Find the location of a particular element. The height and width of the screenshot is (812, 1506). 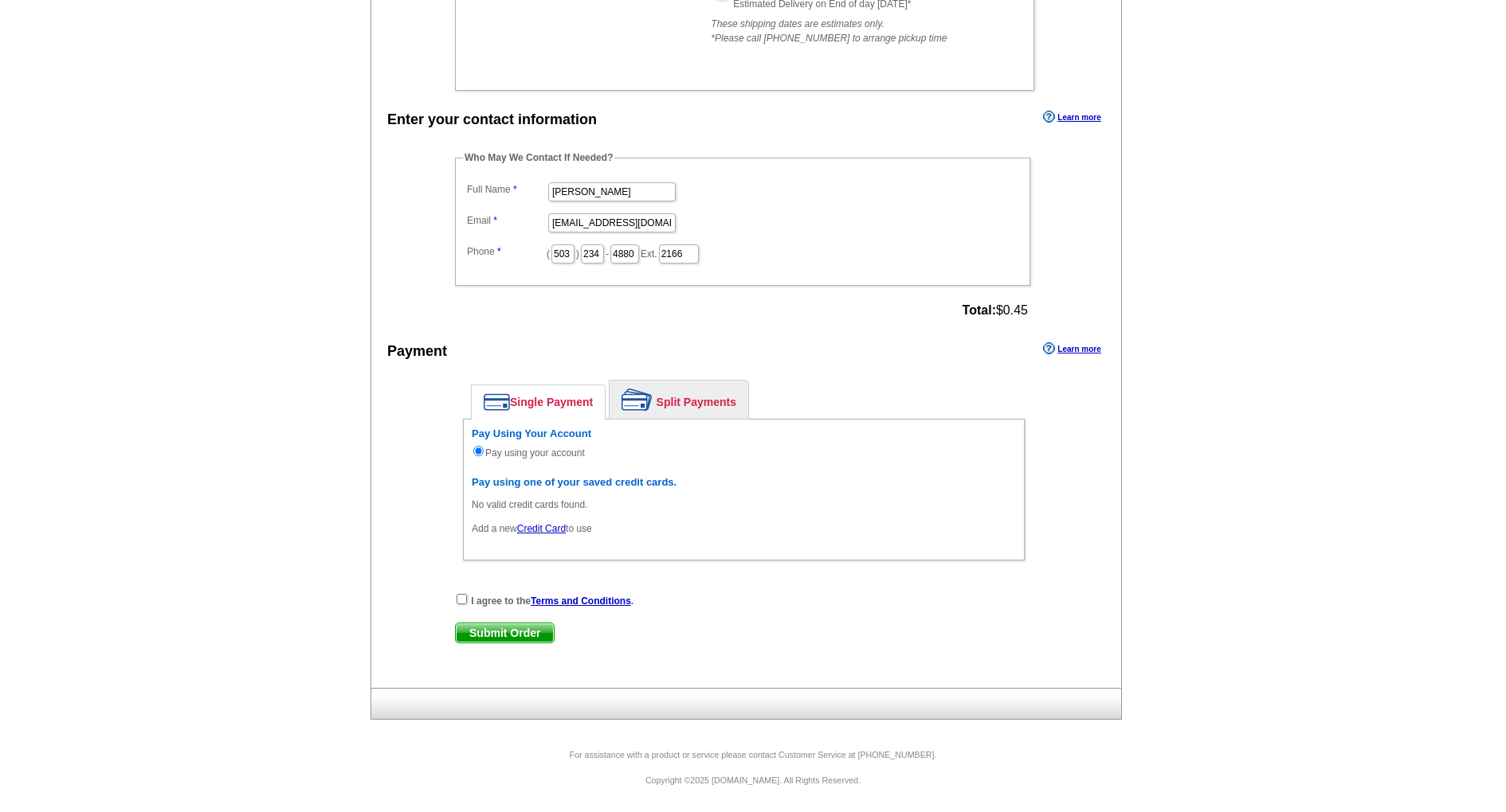

a: Terms and Conditions is located at coordinates (581, 601).